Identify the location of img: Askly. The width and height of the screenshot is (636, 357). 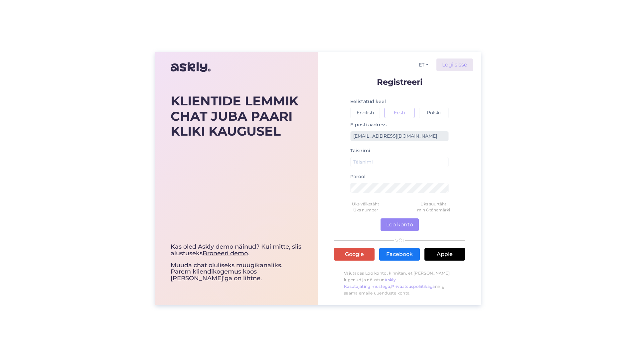
(190, 67).